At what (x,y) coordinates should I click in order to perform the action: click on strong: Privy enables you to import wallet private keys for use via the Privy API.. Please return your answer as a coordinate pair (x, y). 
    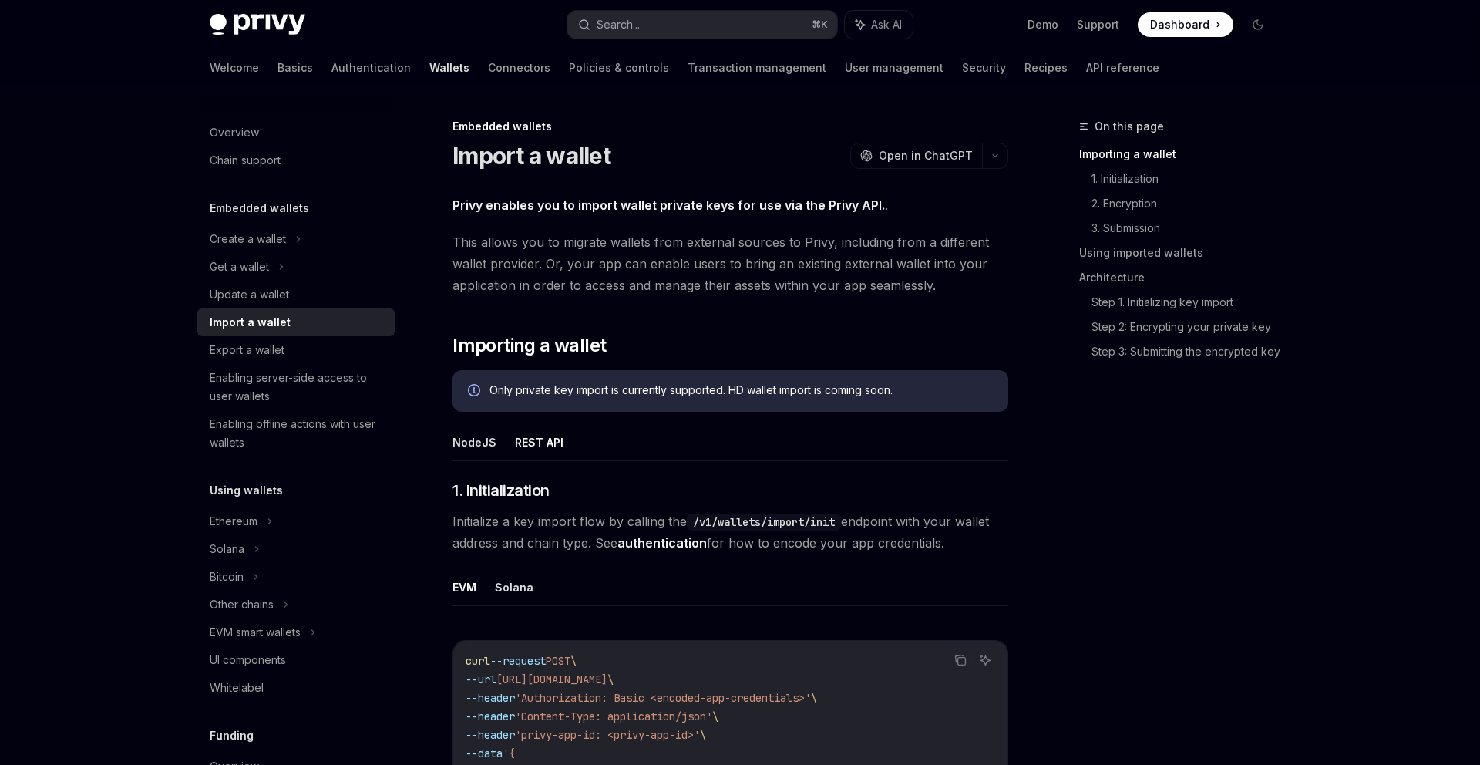
    Looking at the image, I should click on (668, 205).